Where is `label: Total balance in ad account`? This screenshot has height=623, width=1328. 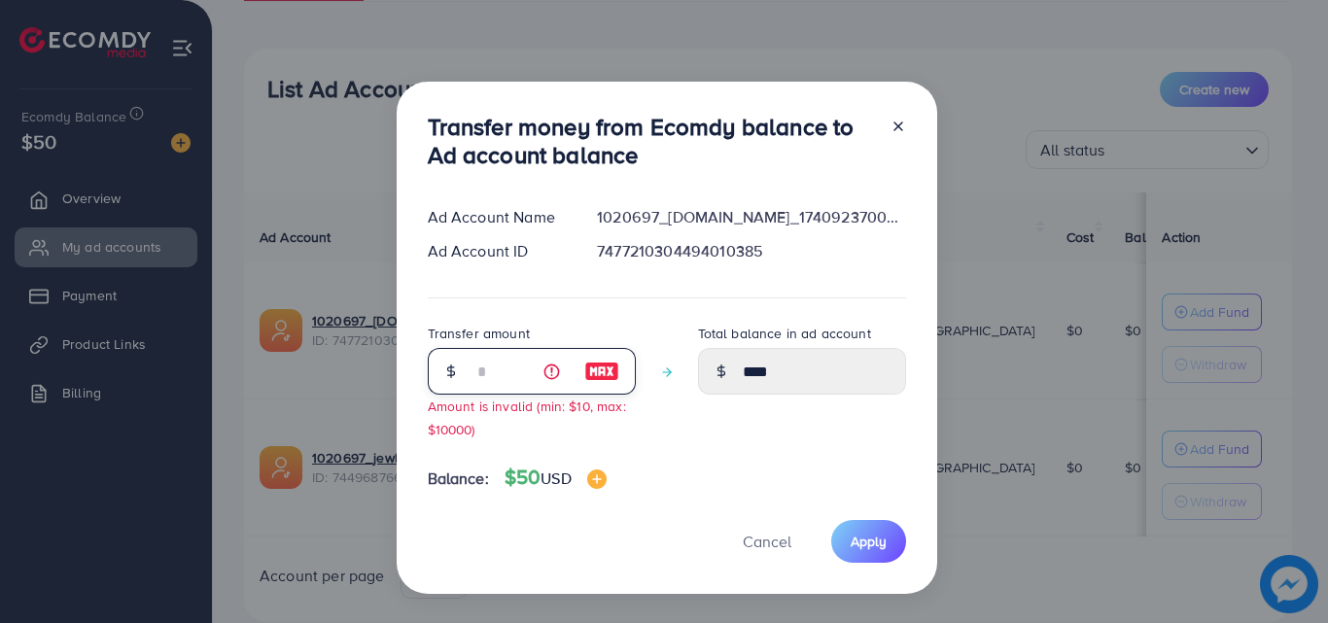 label: Total balance in ad account is located at coordinates (784, 333).